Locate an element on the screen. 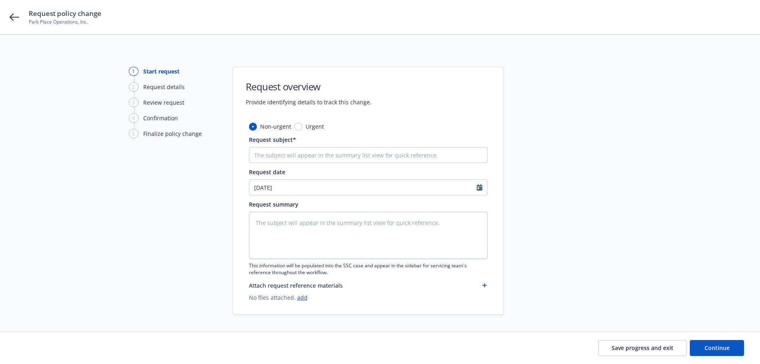 This screenshot has width=760, height=364. div: 5 is located at coordinates (134, 133).